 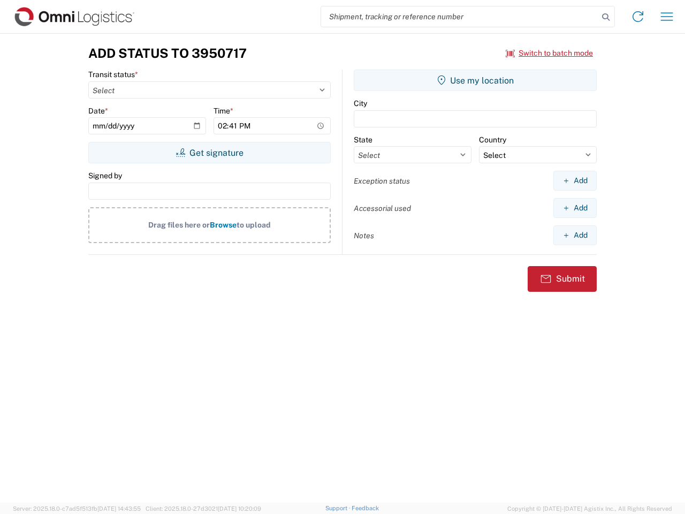 What do you see at coordinates (549, 53) in the screenshot?
I see `button: Switch to batch mode` at bounding box center [549, 53].